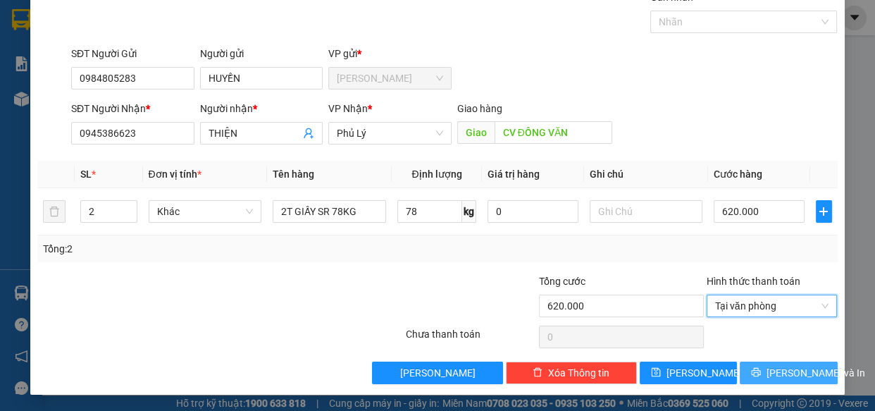  I want to click on span: Giao hàng, so click(480, 108).